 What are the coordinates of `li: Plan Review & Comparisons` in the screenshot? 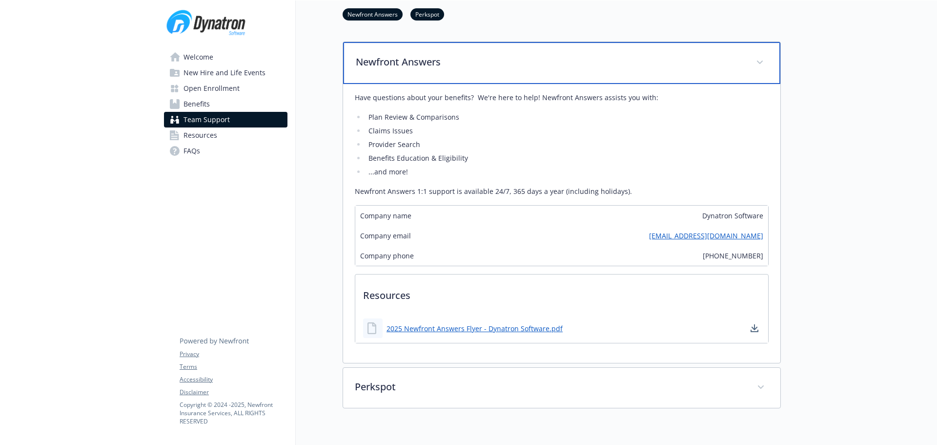 It's located at (567, 117).